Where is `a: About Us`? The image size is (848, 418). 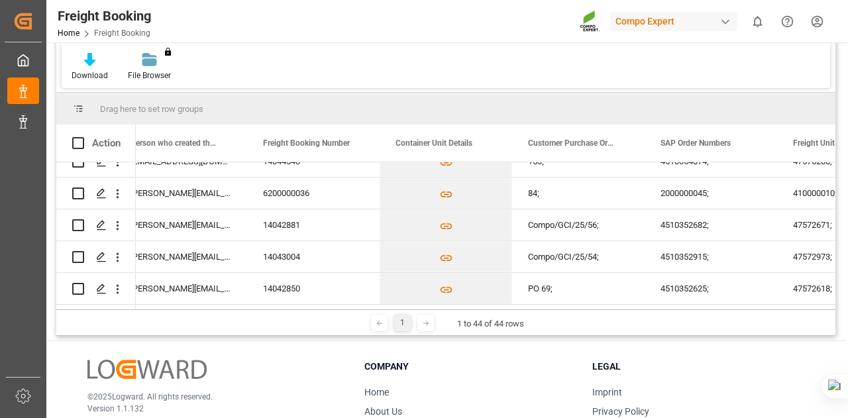
a: About Us is located at coordinates (383, 411).